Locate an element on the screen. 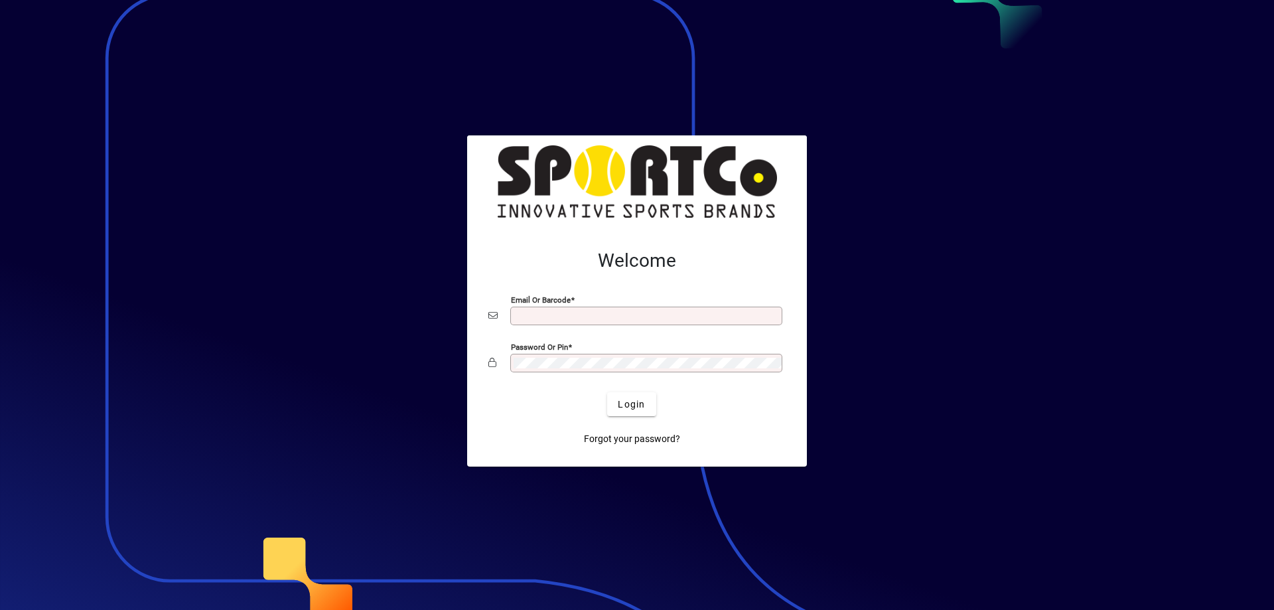 This screenshot has width=1274, height=610. mat-label: Email or Barcode is located at coordinates (541, 300).